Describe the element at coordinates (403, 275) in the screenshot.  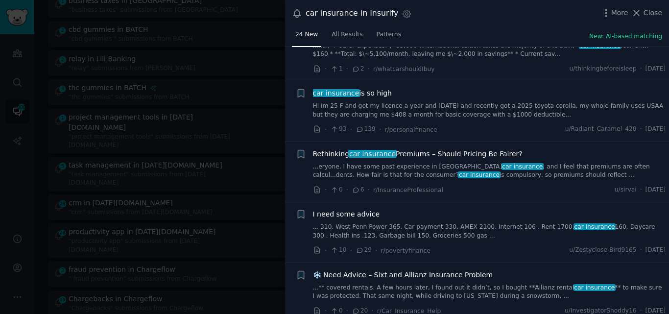
I see `a: ❄️ Need Advice – Sixt and Allianz Insurance Problem` at that location.